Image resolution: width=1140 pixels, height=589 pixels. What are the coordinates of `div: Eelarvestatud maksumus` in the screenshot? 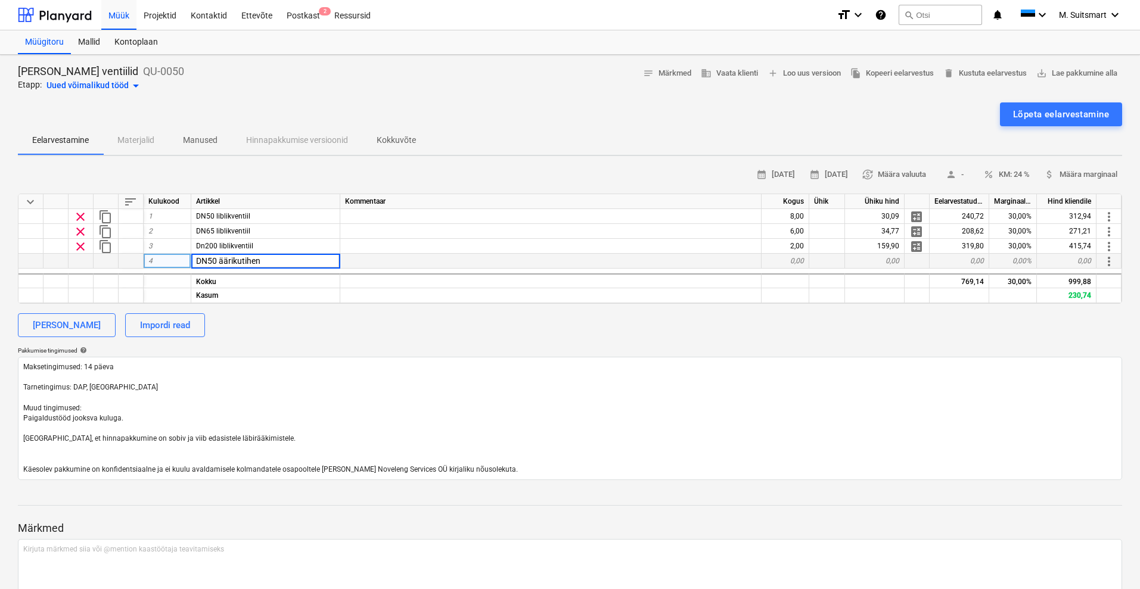 It's located at (960, 201).